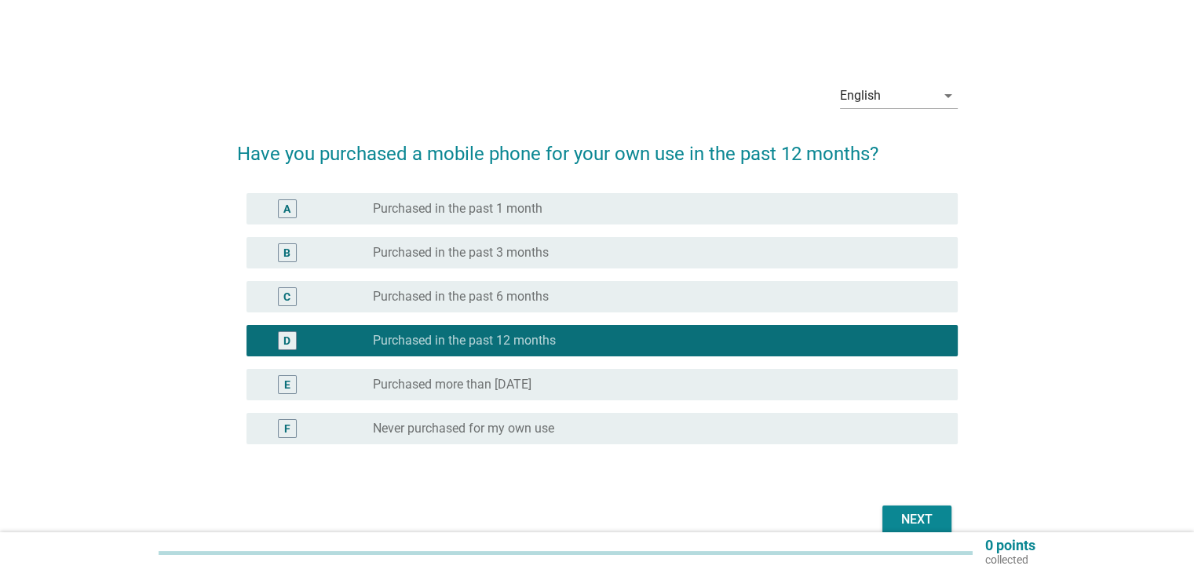 Image resolution: width=1194 pixels, height=573 pixels. What do you see at coordinates (287, 209) in the screenshot?
I see `div: A` at bounding box center [287, 209].